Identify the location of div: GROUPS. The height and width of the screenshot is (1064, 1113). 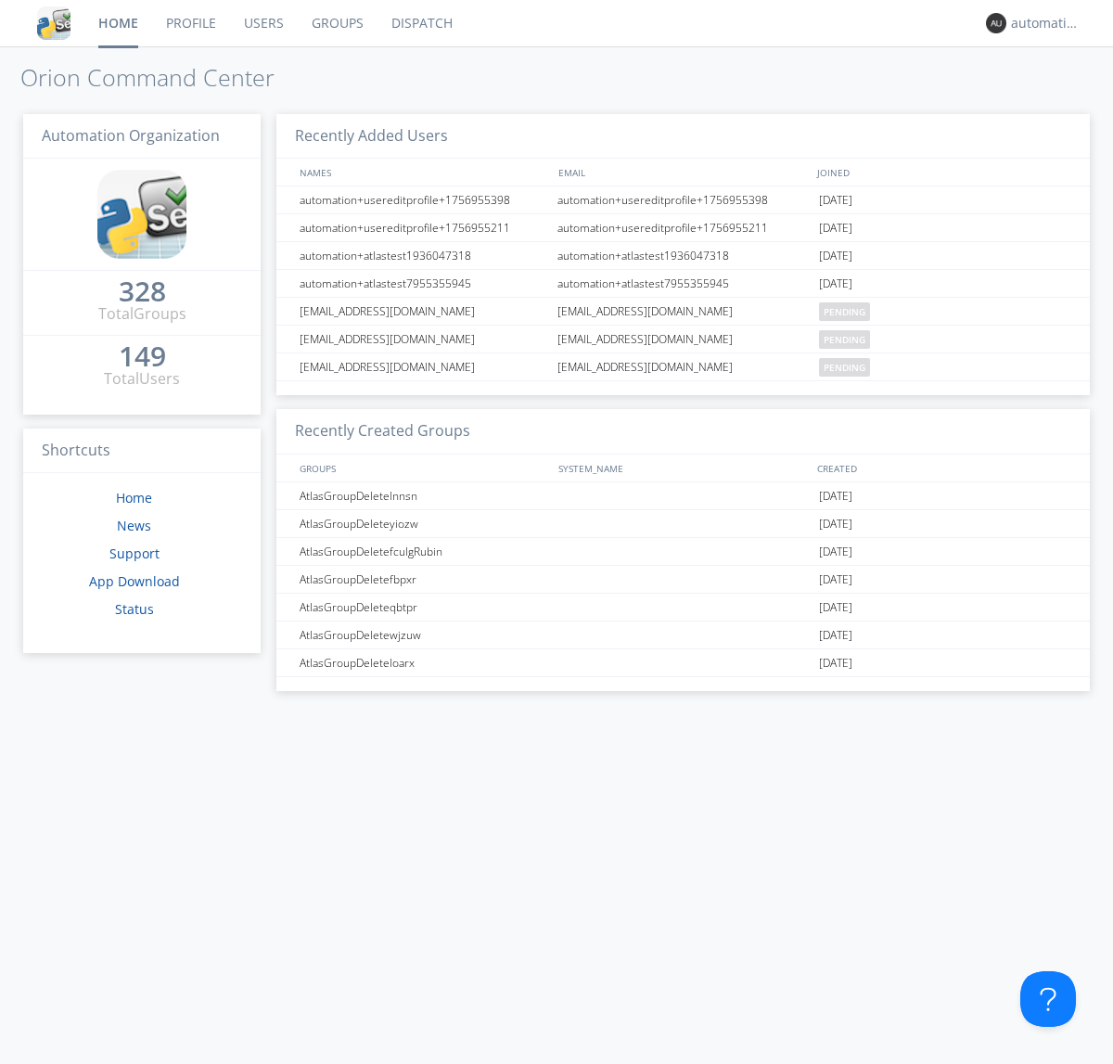
(422, 468).